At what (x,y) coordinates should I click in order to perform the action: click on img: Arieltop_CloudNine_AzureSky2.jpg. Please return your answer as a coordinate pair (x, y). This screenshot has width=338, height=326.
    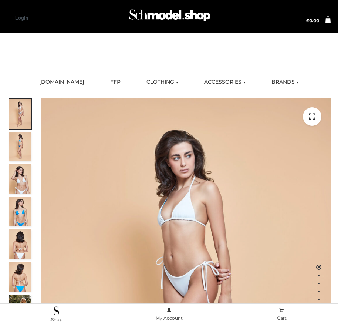
    Looking at the image, I should click on (20, 309).